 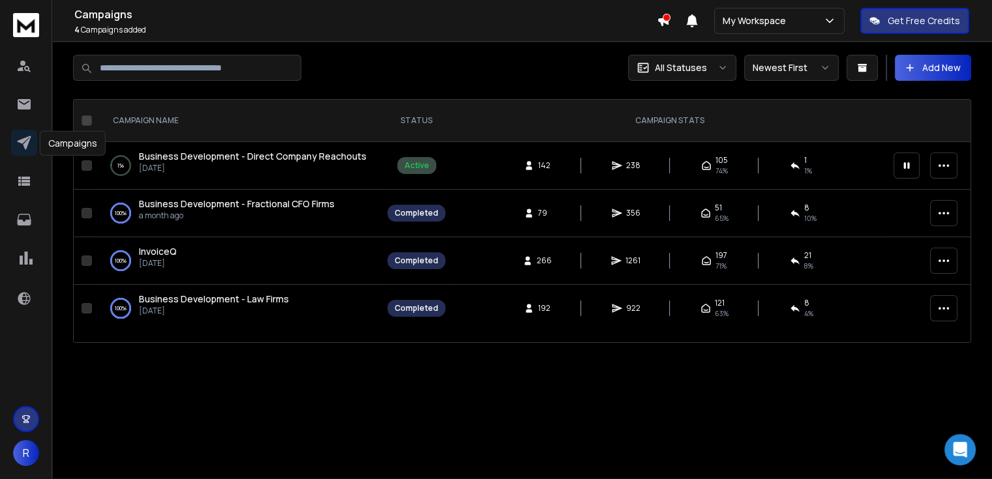 What do you see at coordinates (718, 208) in the screenshot?
I see `span: 51` at bounding box center [718, 208].